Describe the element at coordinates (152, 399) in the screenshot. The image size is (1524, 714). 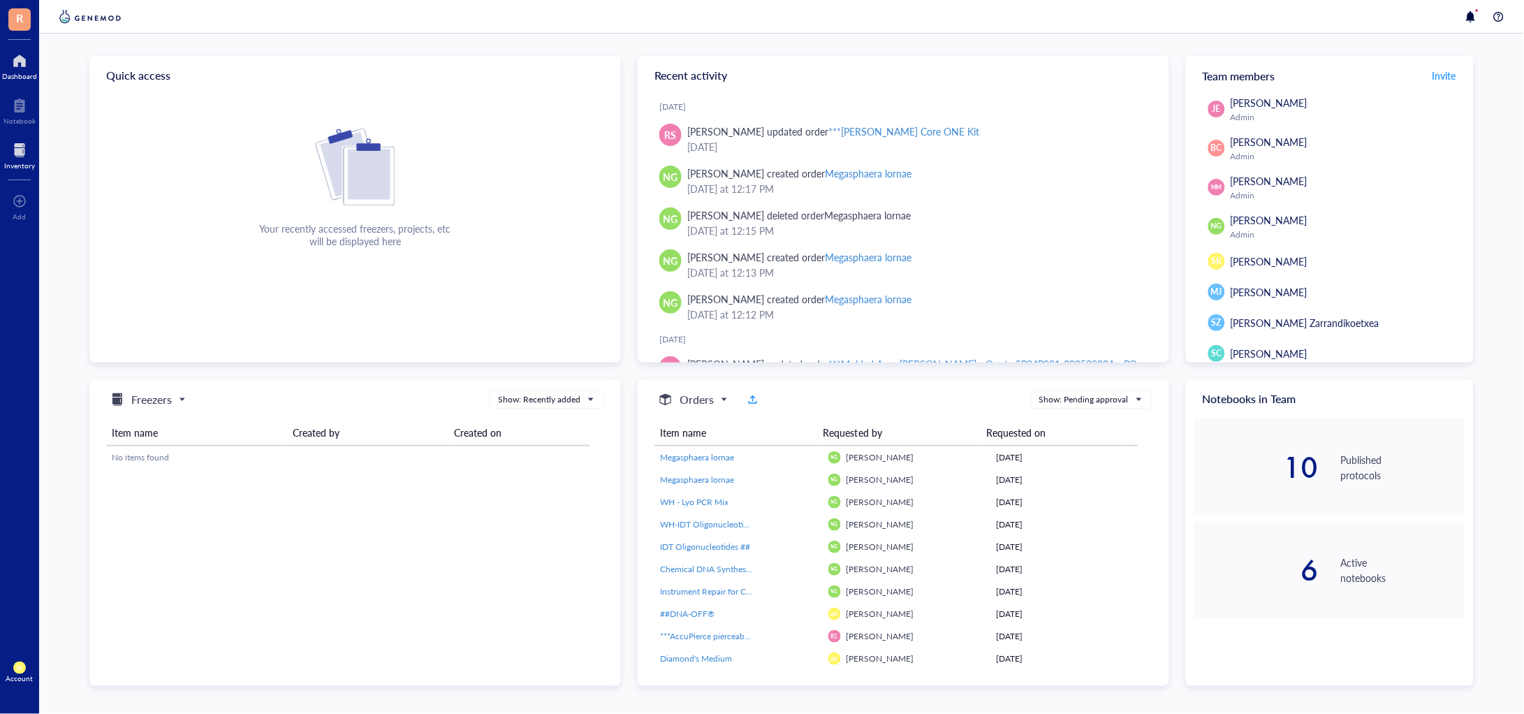
I see `h5: Freezers` at that location.